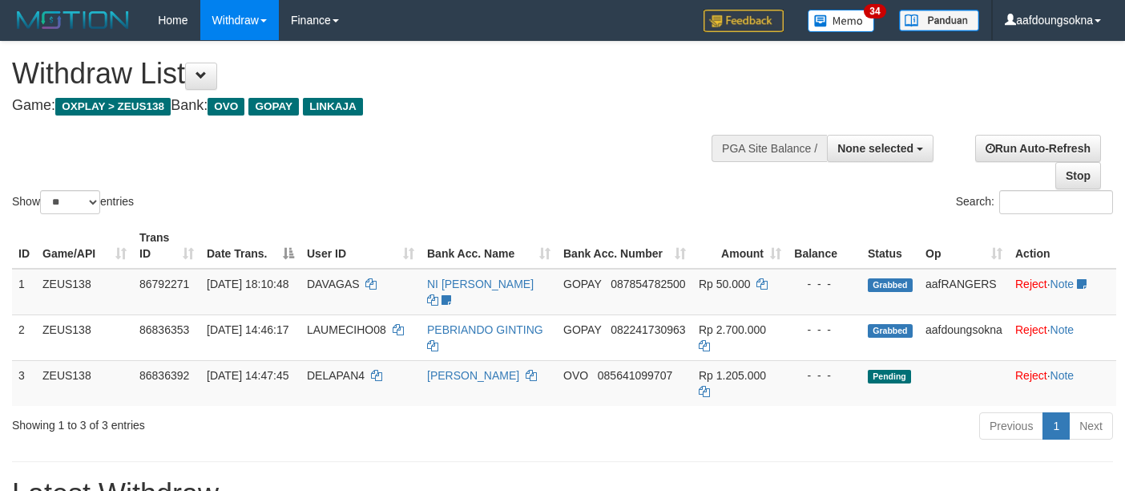 This screenshot has height=491, width=1125. I want to click on a: Run Auto-Refresh, so click(1038, 148).